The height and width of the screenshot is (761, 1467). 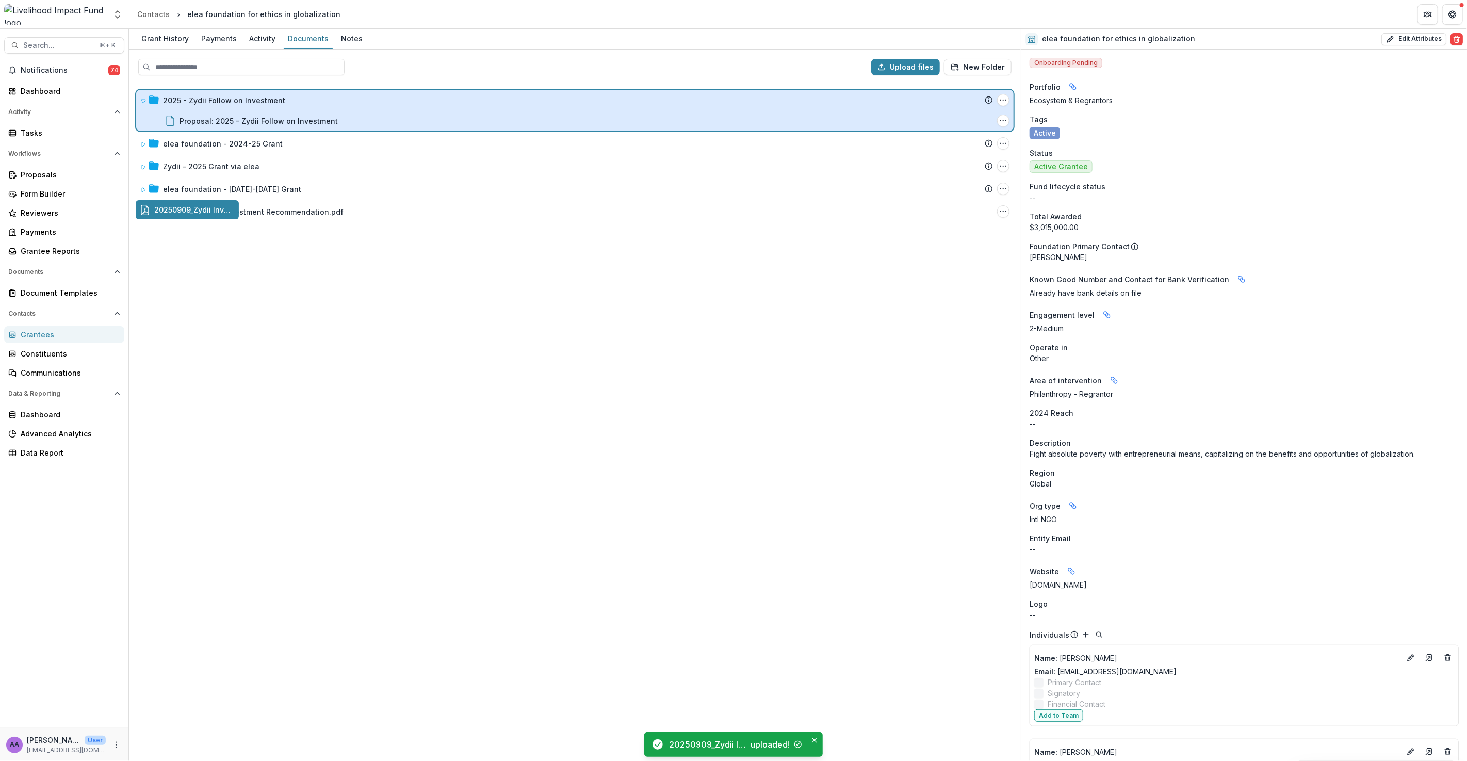 I want to click on button: Add, so click(x=1086, y=635).